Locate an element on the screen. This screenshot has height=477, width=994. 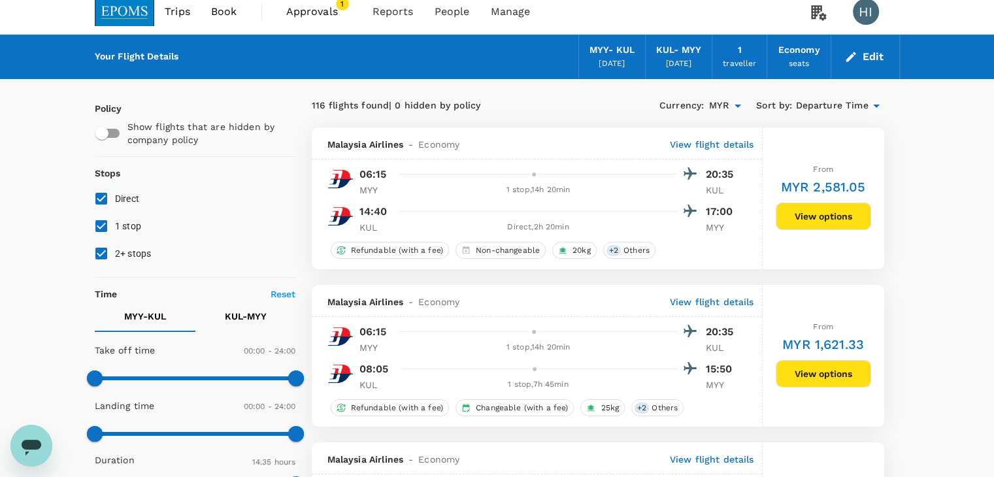
span: Changeable (with a fee) is located at coordinates (522, 408).